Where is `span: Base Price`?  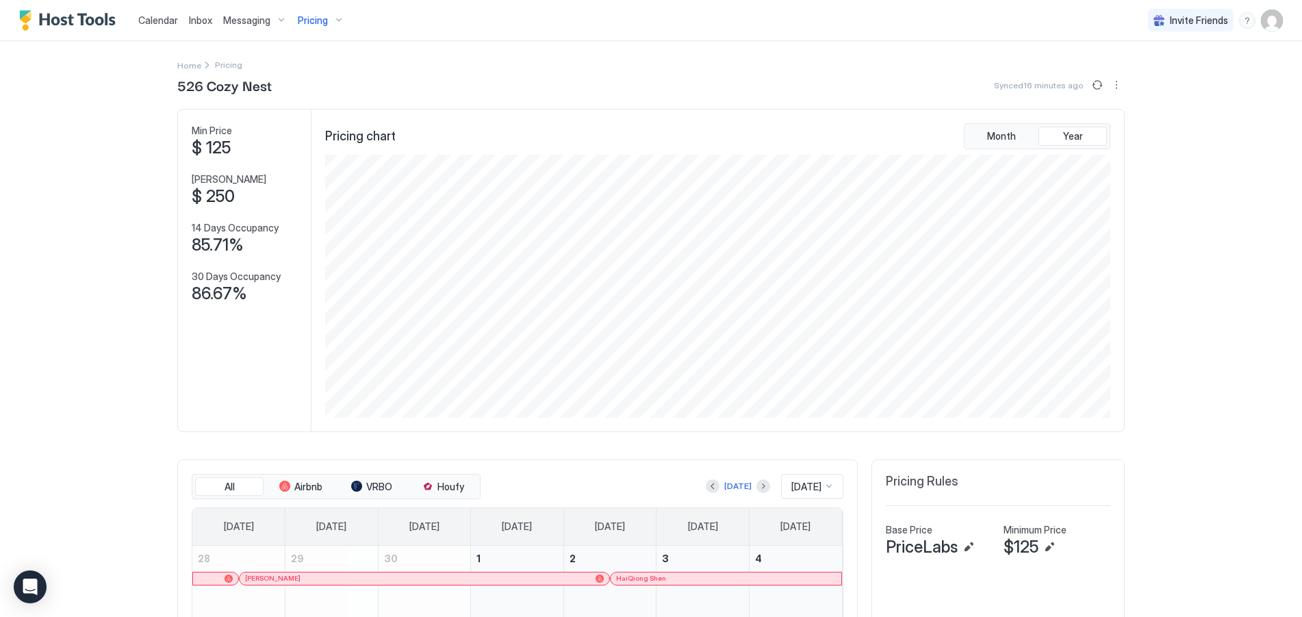 span: Base Price is located at coordinates (909, 530).